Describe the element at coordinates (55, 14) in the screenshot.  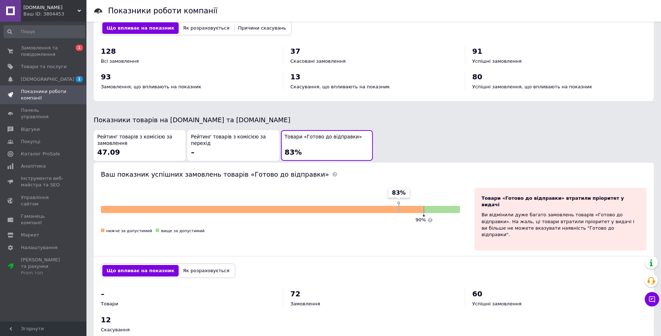
I see `div: Ваш ID: 3804453` at that location.